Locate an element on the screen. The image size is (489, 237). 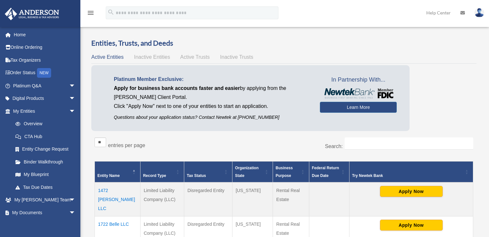
a: My Blueprint is located at coordinates (45, 175).